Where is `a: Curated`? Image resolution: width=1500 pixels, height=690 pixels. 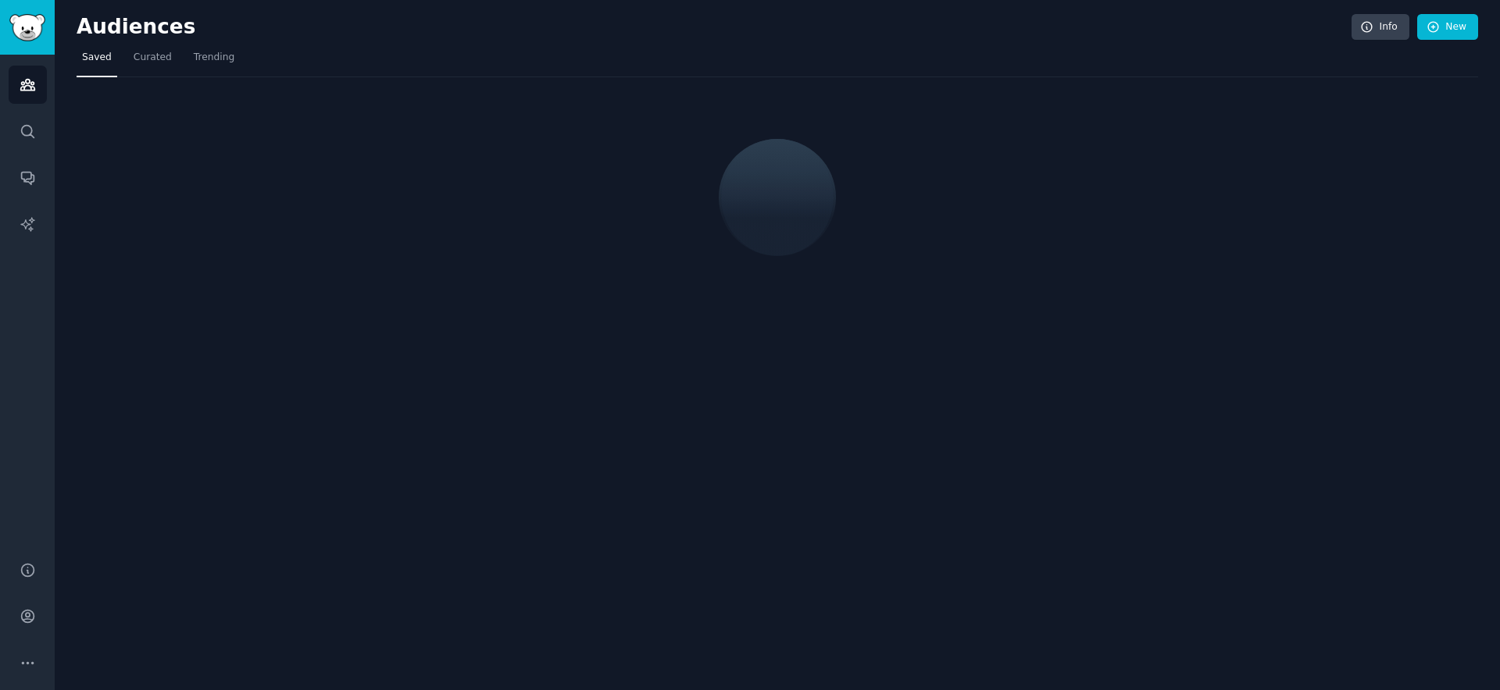
a: Curated is located at coordinates (152, 61).